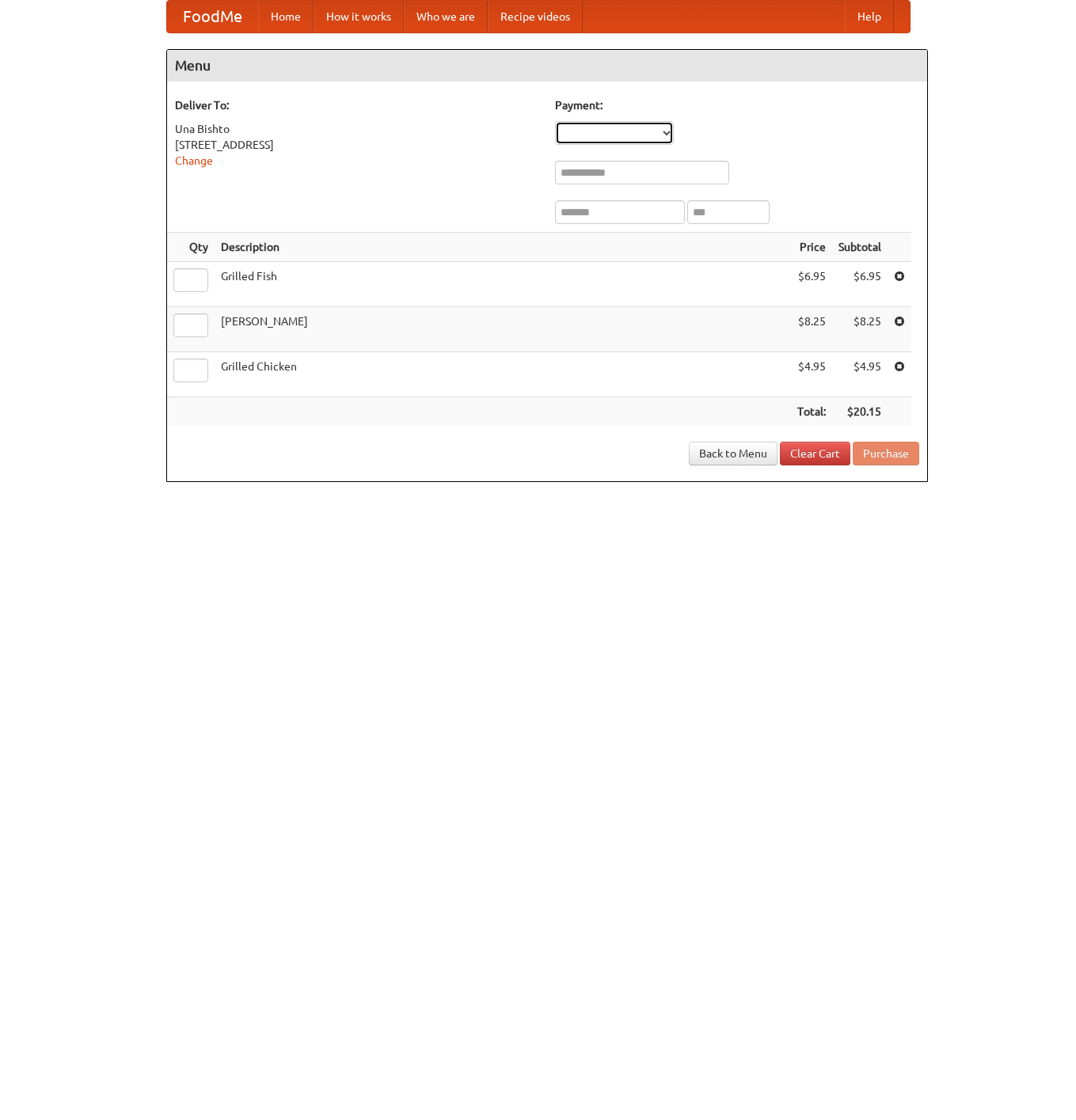 Image resolution: width=1076 pixels, height=1120 pixels. I want to click on a: Clear Cart, so click(814, 453).